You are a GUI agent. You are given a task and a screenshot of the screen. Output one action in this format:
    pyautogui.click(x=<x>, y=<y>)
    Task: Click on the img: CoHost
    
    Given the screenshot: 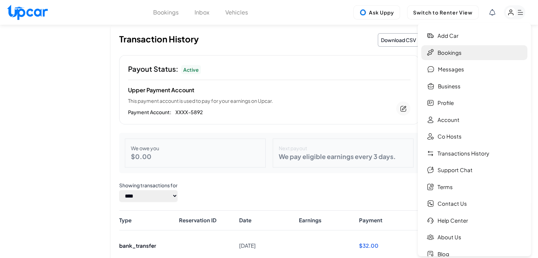 What is the action you would take?
    pyautogui.click(x=430, y=137)
    